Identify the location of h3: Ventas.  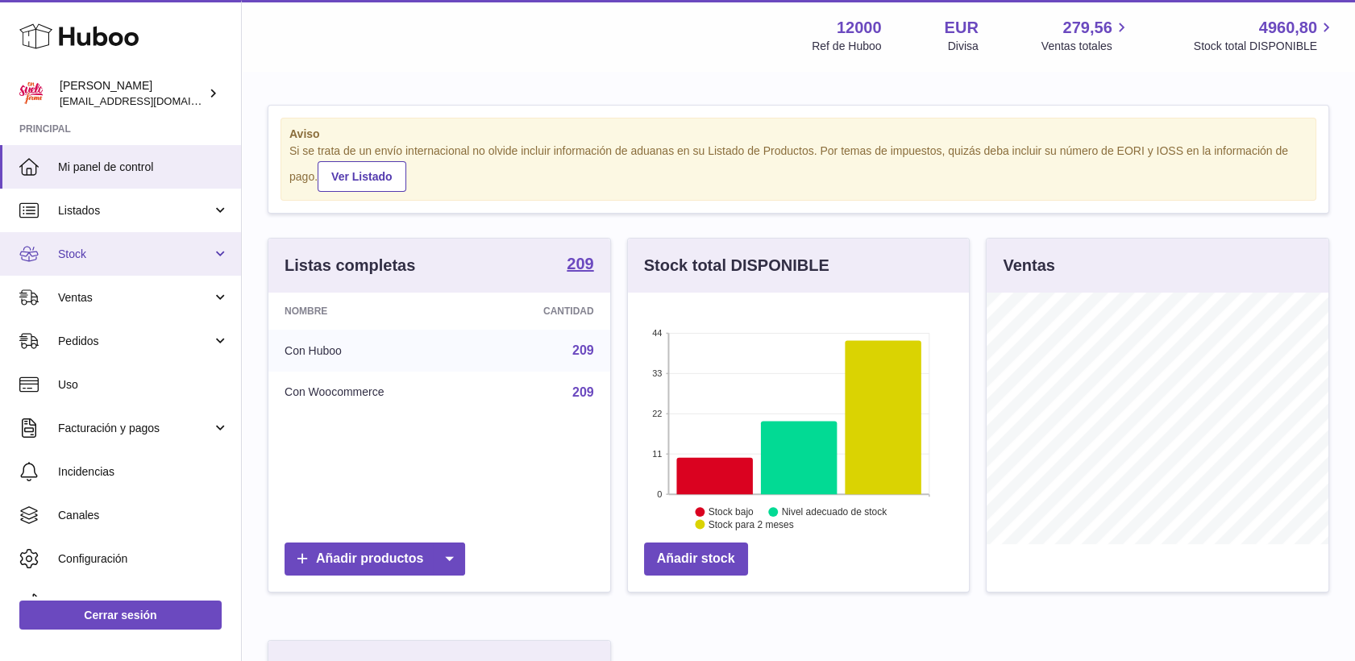
(1029, 265).